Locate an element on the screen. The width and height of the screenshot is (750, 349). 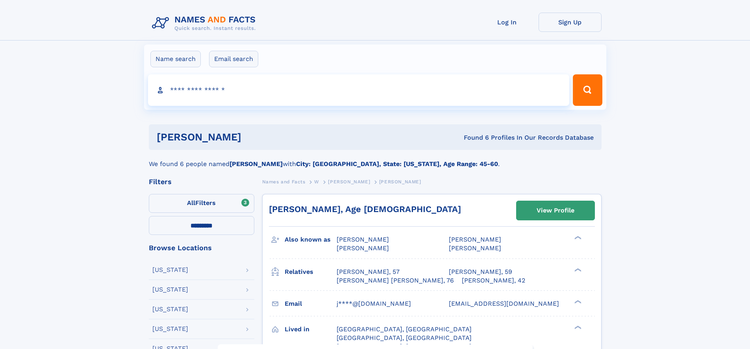
div: Found 6 Profiles In Our Records Database is located at coordinates (473, 138).